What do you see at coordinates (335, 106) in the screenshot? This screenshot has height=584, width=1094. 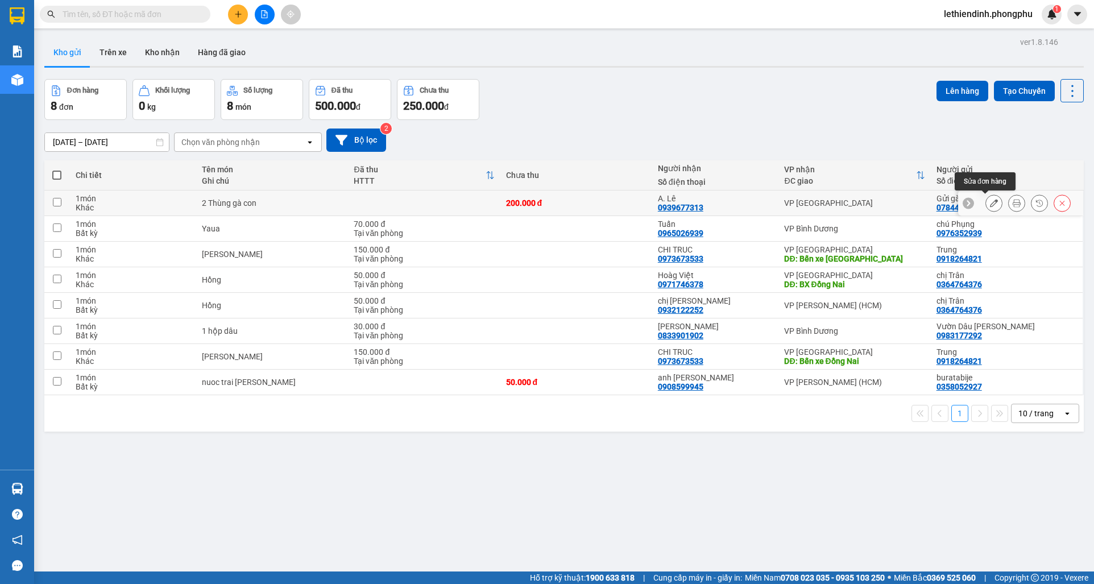 I see `span: 500.000` at bounding box center [335, 106].